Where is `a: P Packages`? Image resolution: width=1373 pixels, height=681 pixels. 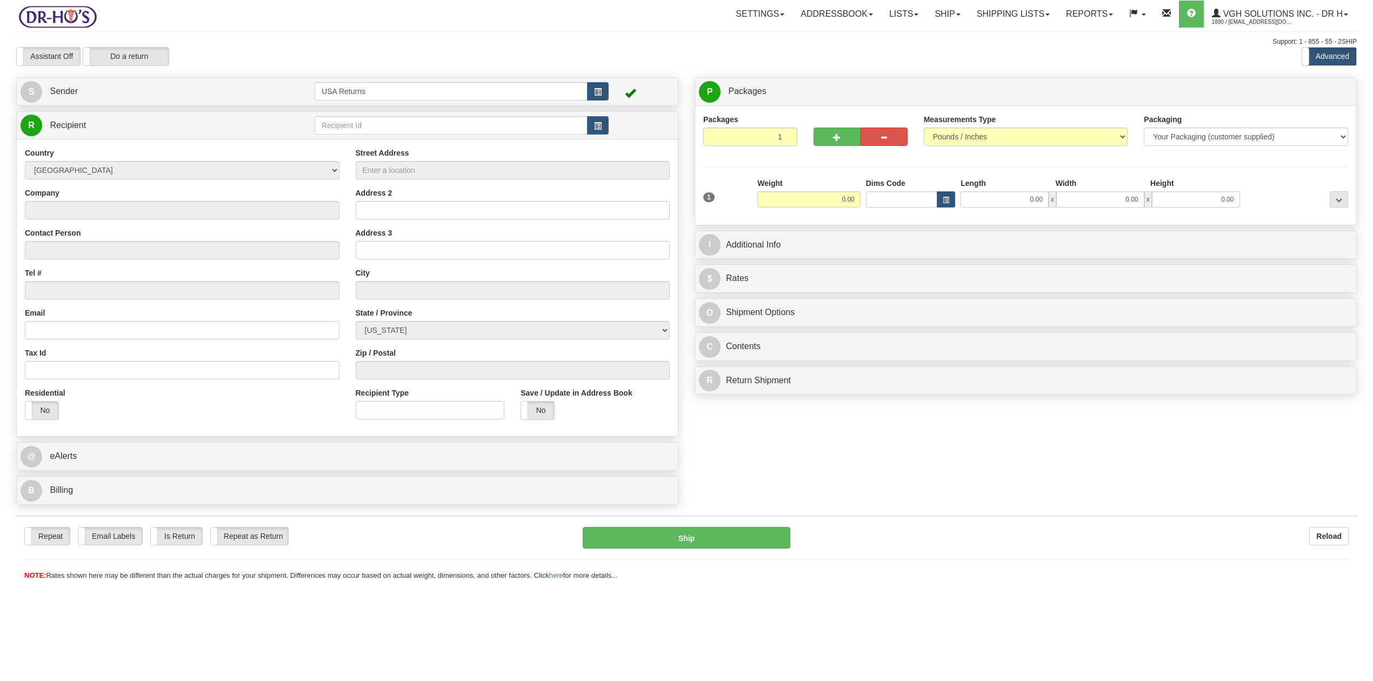
a: P Packages is located at coordinates (1025, 91).